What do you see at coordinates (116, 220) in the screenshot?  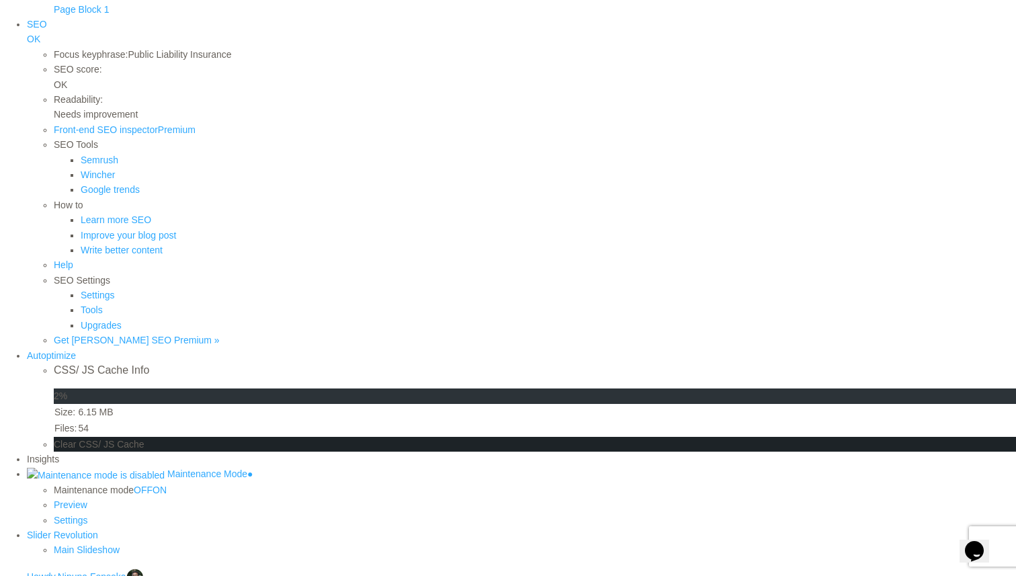 I see `a: Learn more SEO` at bounding box center [116, 220].